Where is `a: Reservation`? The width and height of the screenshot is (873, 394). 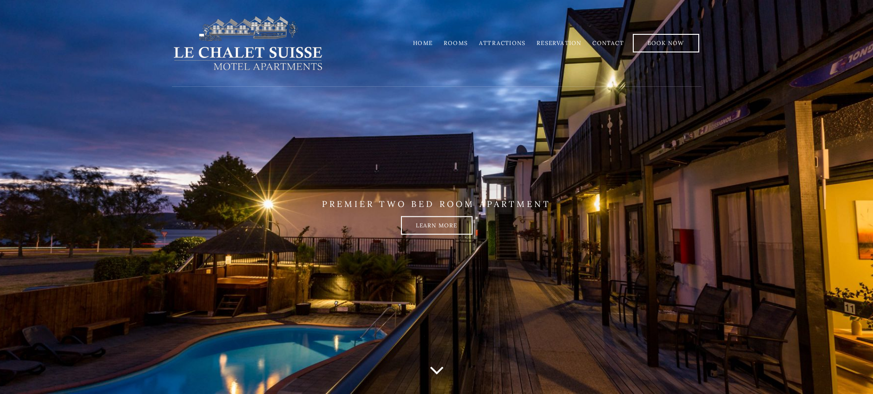
a: Reservation is located at coordinates (559, 43).